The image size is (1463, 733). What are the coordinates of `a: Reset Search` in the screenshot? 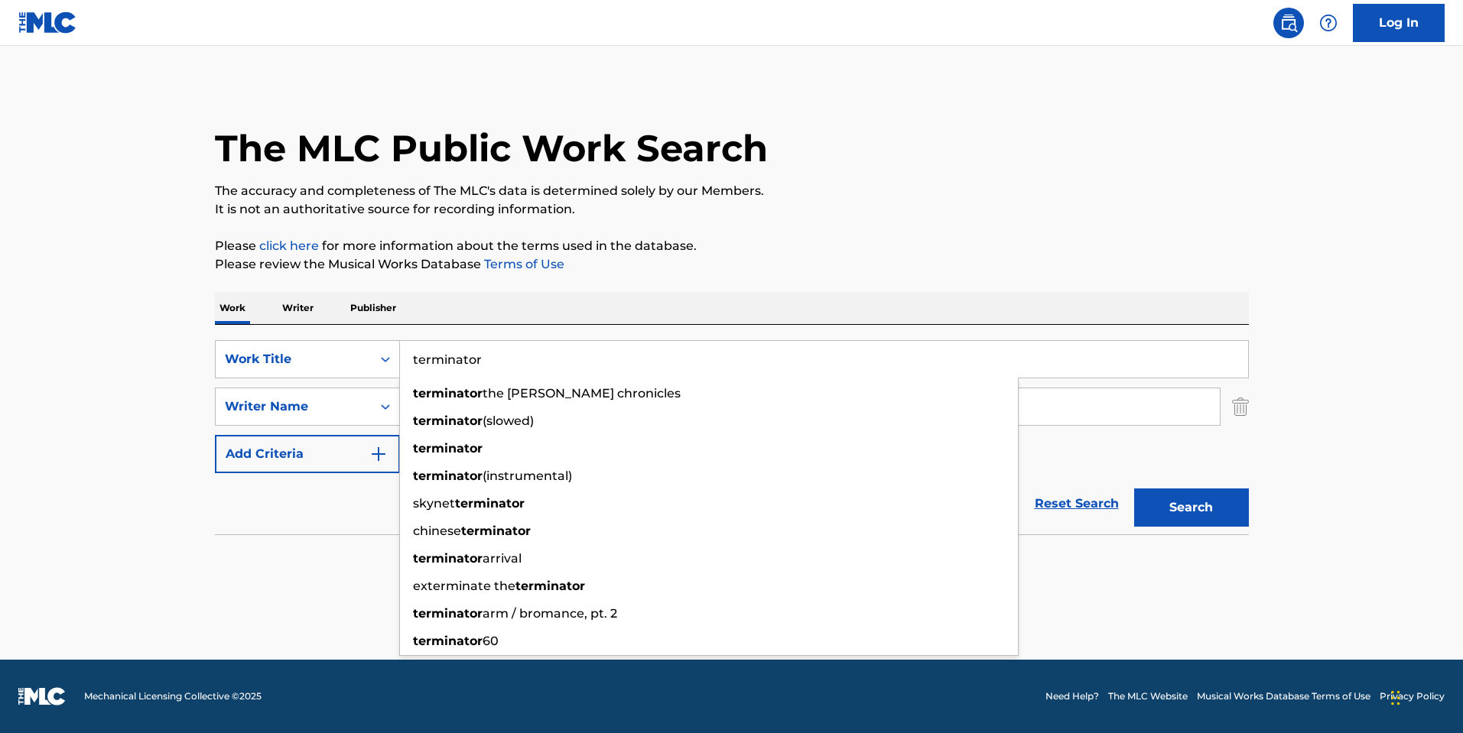 It's located at (1077, 504).